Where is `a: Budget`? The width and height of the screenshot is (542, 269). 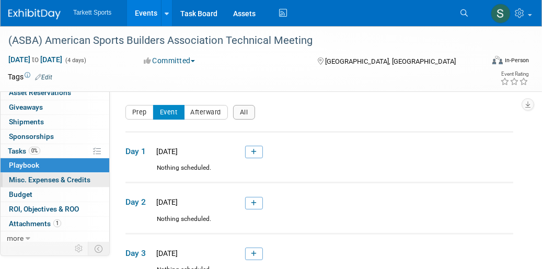
a: Budget is located at coordinates (55, 194).